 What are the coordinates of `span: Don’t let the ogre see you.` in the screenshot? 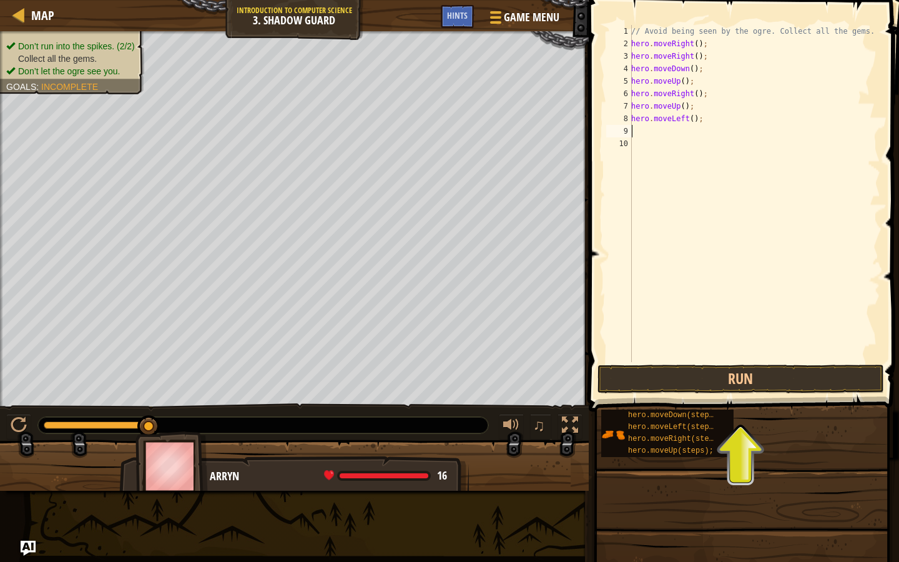 It's located at (69, 71).